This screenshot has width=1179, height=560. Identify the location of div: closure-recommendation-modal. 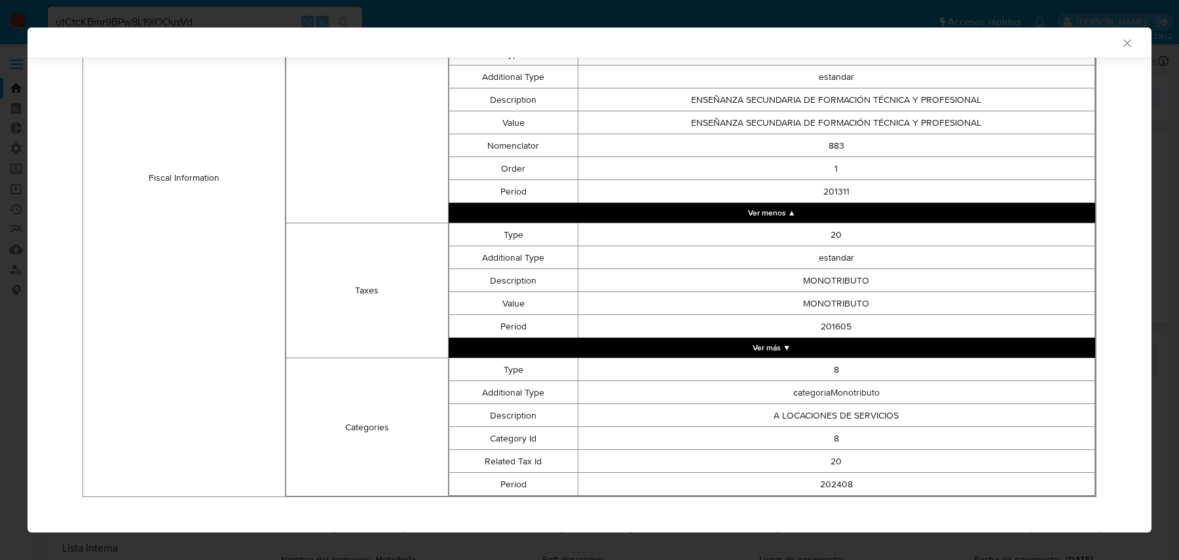
(589, 280).